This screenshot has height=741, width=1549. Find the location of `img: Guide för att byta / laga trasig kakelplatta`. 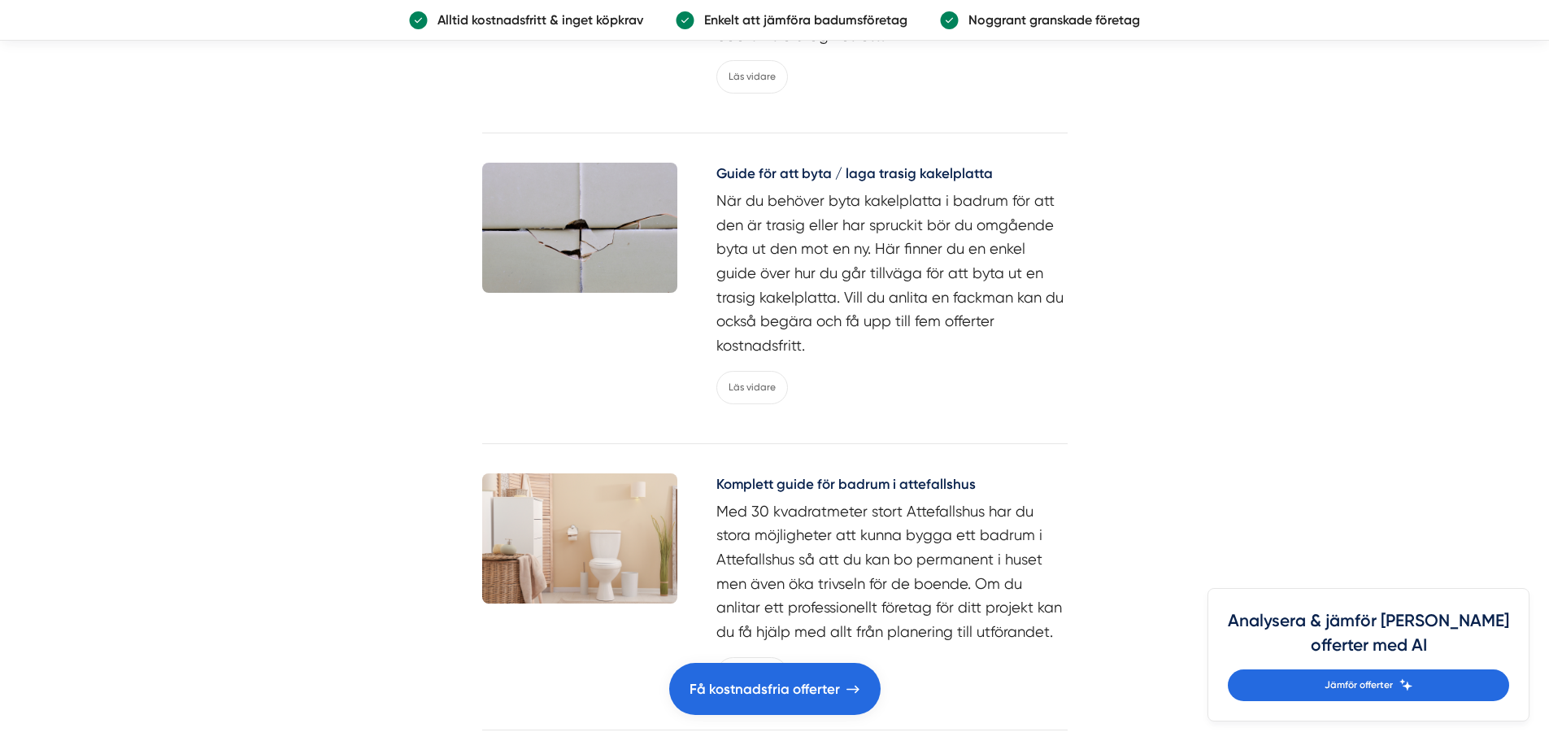

img: Guide för att byta / laga trasig kakelplatta is located at coordinates (580, 228).